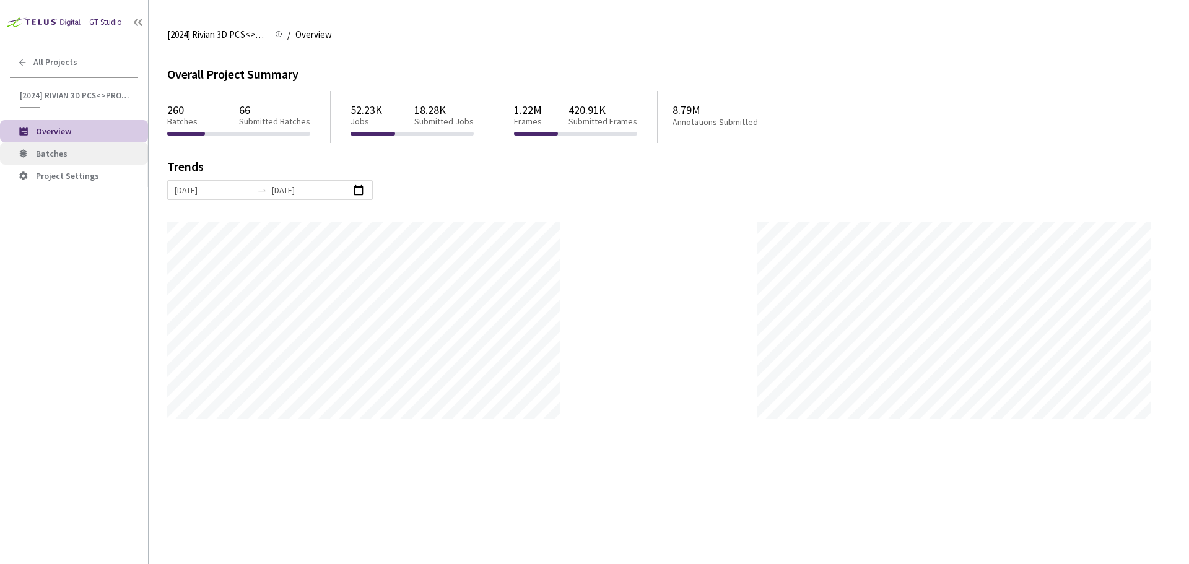 This screenshot has height=564, width=1189. Describe the element at coordinates (444, 110) in the screenshot. I see `p: 18.28K` at that location.